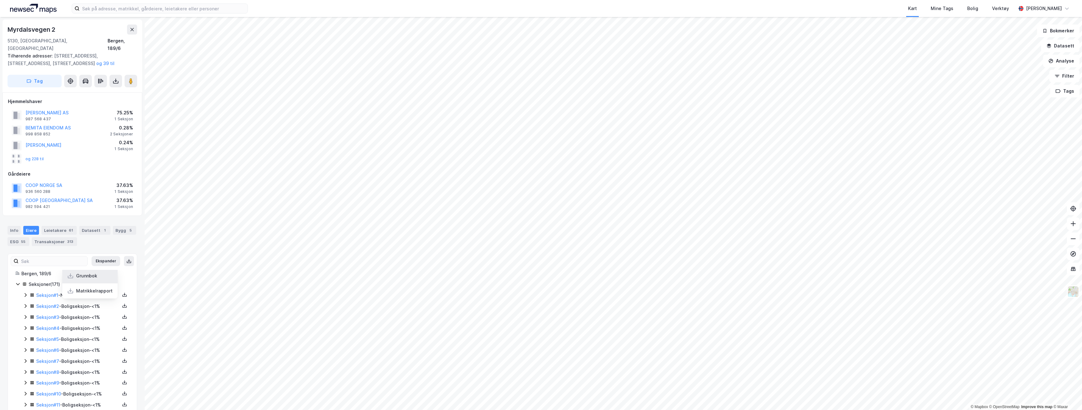 This screenshot has width=1082, height=410. Describe the element at coordinates (106, 261) in the screenshot. I see `button: Ekspander` at that location.